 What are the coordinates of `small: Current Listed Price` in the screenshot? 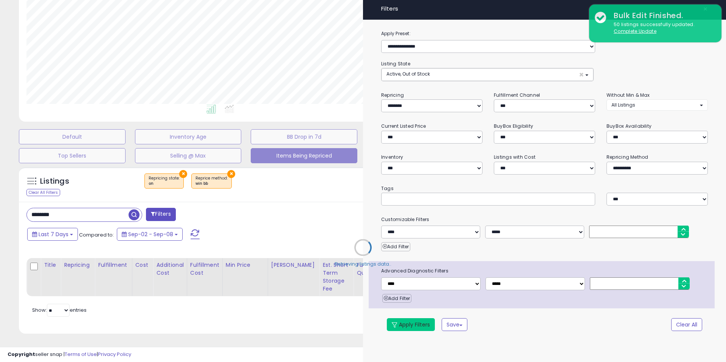 It's located at (404, 126).